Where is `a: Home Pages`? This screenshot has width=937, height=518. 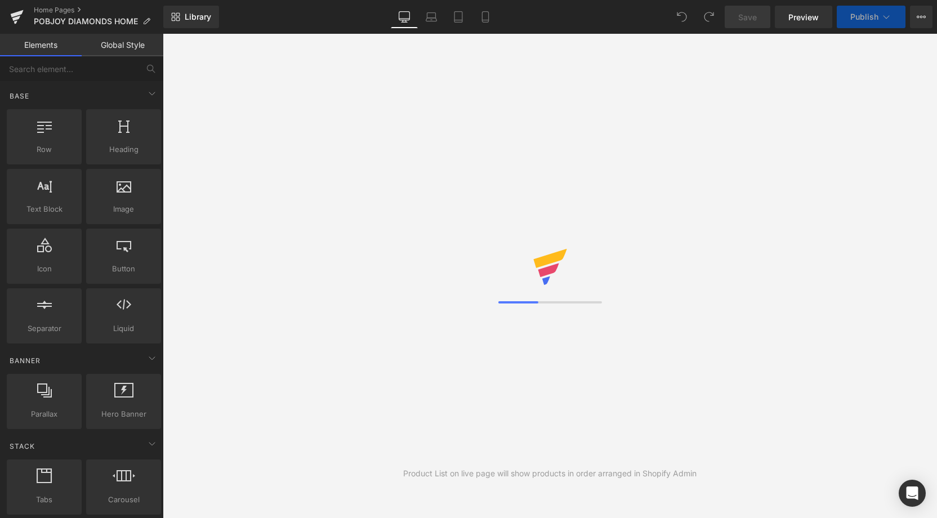 a: Home Pages is located at coordinates (98, 10).